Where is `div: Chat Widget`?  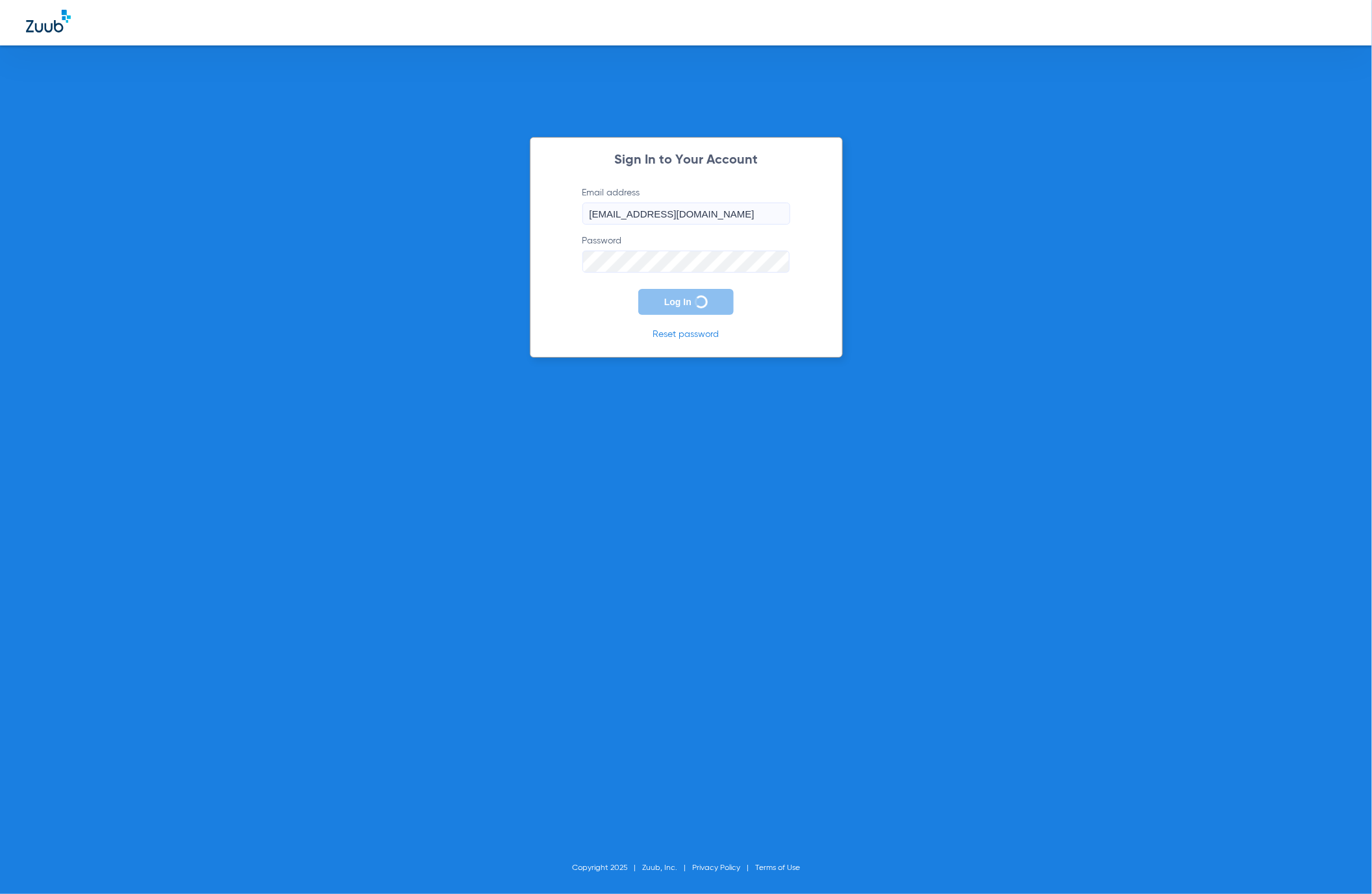
div: Chat Widget is located at coordinates (1339, 863).